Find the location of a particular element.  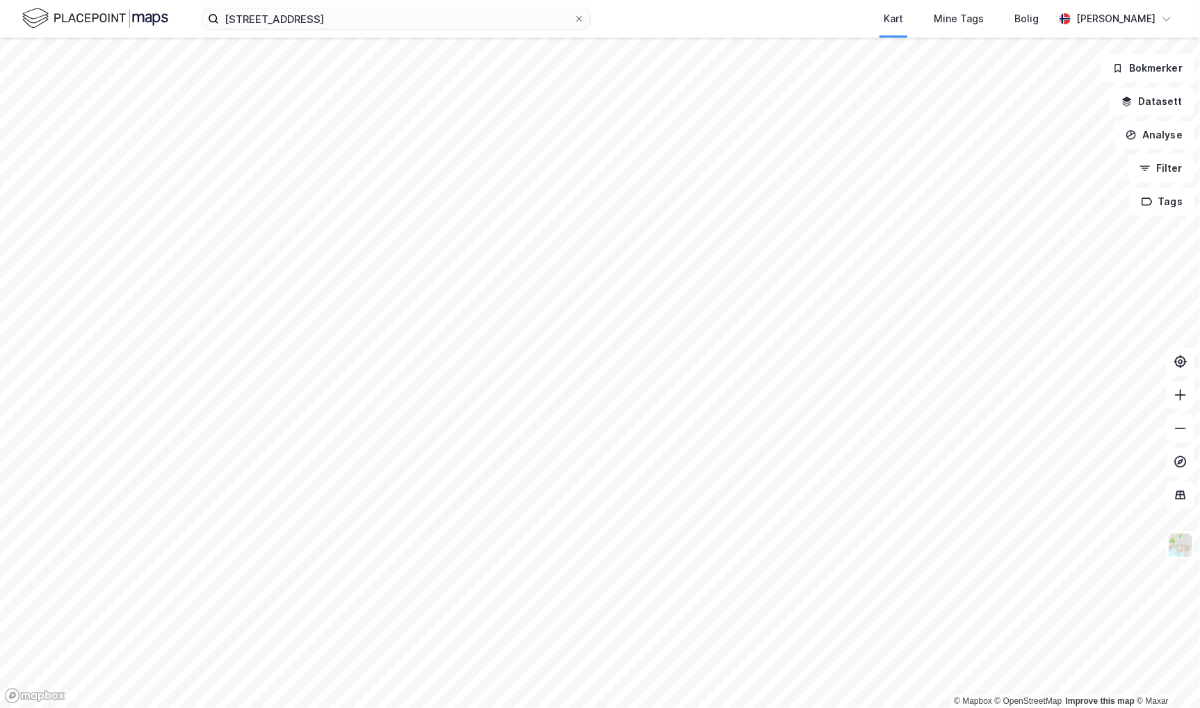

a: Improve this map is located at coordinates (1100, 701).